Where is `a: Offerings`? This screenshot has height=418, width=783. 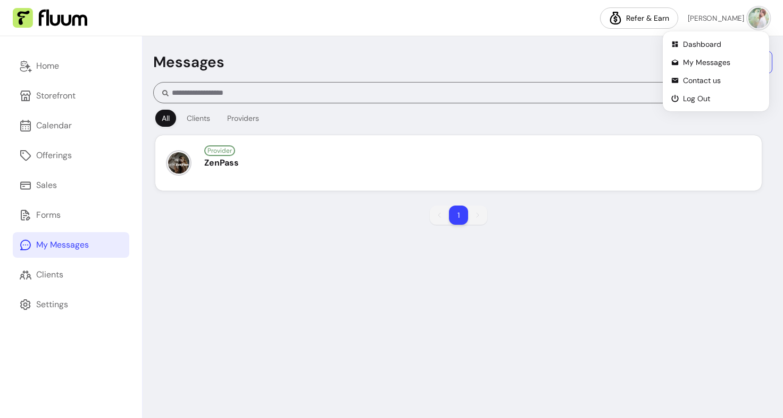
a: Offerings is located at coordinates (71, 155).